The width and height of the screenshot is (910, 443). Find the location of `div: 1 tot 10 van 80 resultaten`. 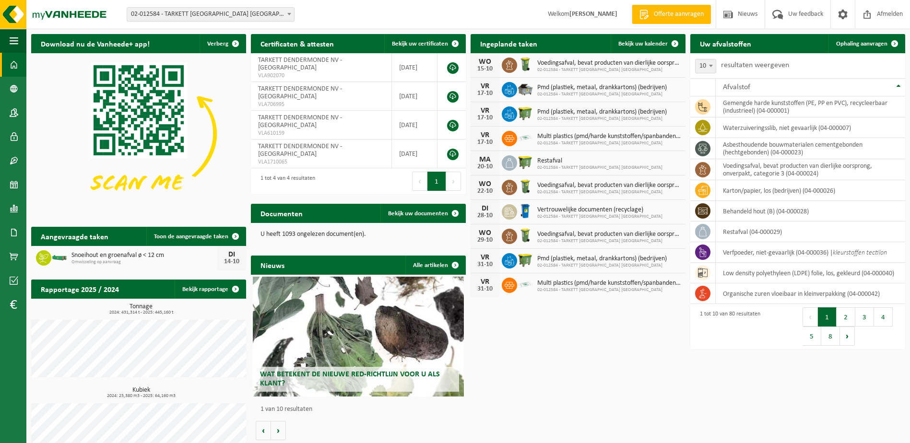

div: 1 tot 10 van 80 resultaten is located at coordinates (728, 327).